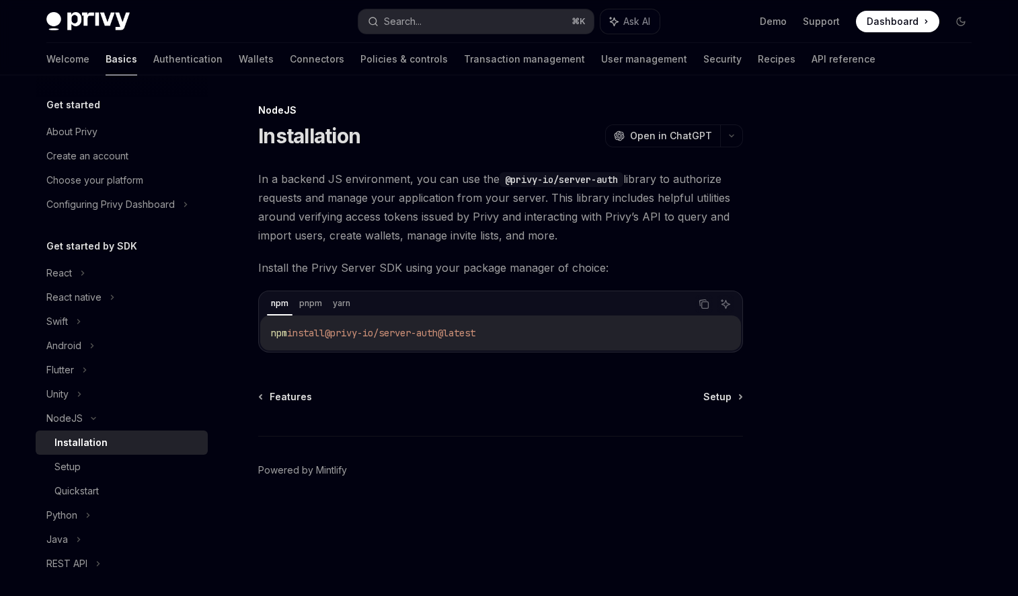 The image size is (1018, 596). Describe the element at coordinates (821, 22) in the screenshot. I see `a: Support` at that location.